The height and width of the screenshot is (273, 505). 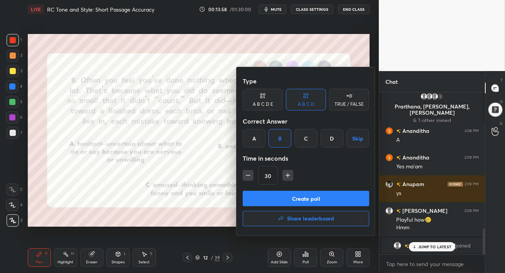 I want to click on div: A B C D E, so click(x=263, y=104).